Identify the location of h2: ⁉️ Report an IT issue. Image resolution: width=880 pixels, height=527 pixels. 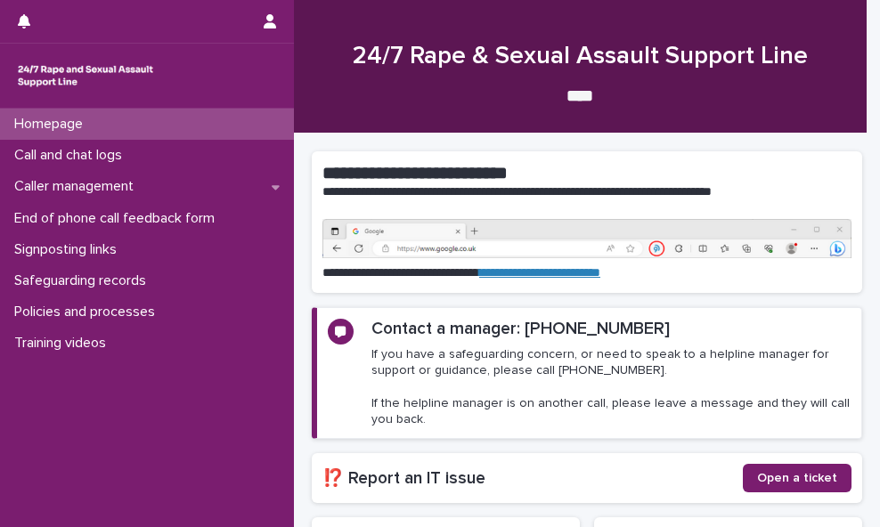
(533, 478).